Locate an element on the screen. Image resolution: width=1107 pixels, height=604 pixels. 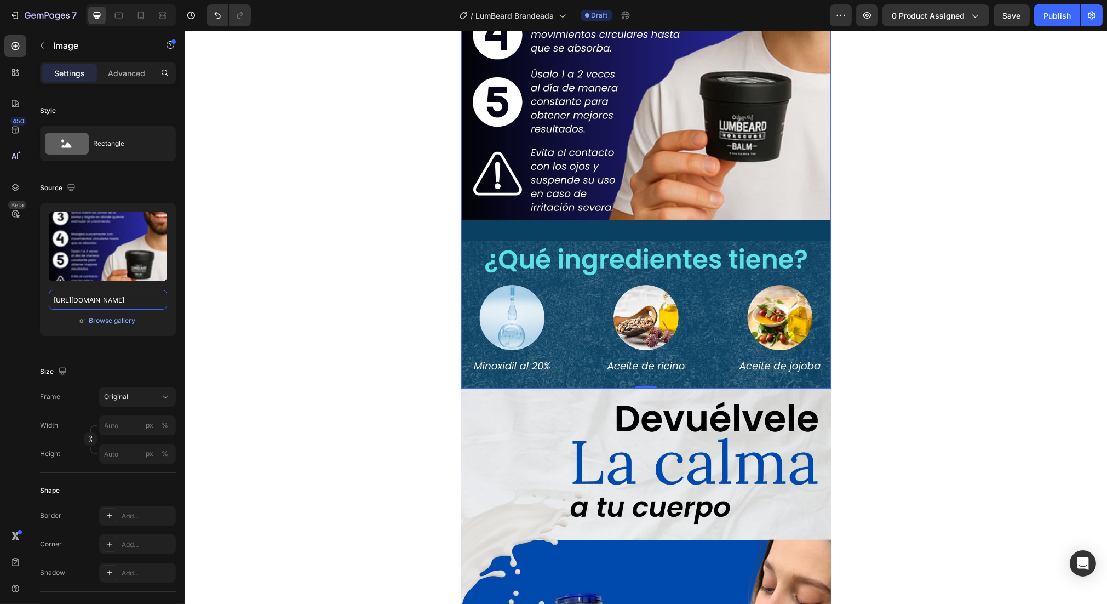
div: Publish is located at coordinates (1057, 15).